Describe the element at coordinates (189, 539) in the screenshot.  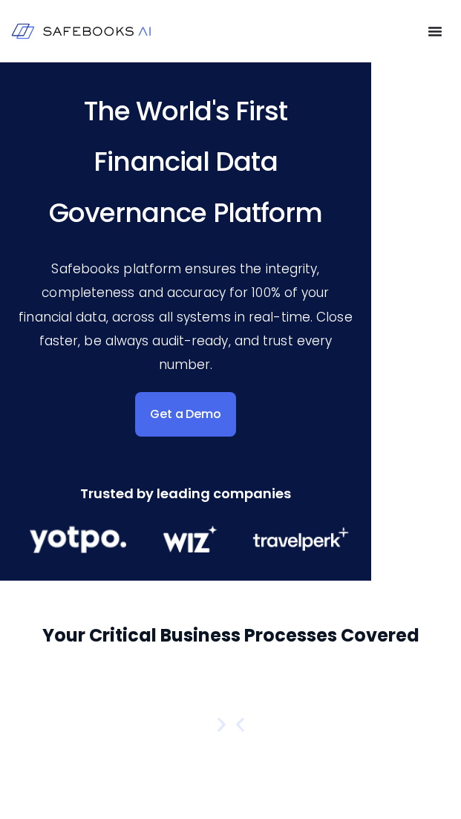
I see `img: Financial Data Governance 2` at that location.